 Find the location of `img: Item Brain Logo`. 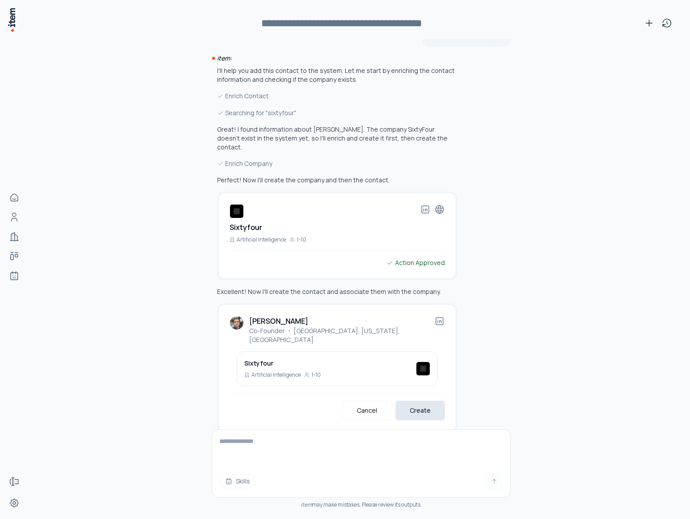

img: Item Brain Logo is located at coordinates (12, 20).